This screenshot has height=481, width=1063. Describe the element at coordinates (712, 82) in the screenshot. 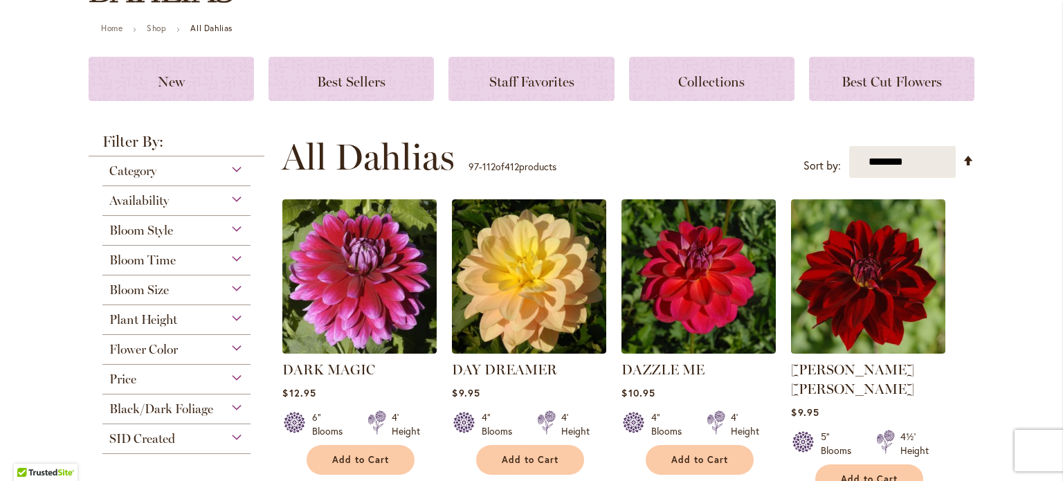

I see `span: Collections` at that location.